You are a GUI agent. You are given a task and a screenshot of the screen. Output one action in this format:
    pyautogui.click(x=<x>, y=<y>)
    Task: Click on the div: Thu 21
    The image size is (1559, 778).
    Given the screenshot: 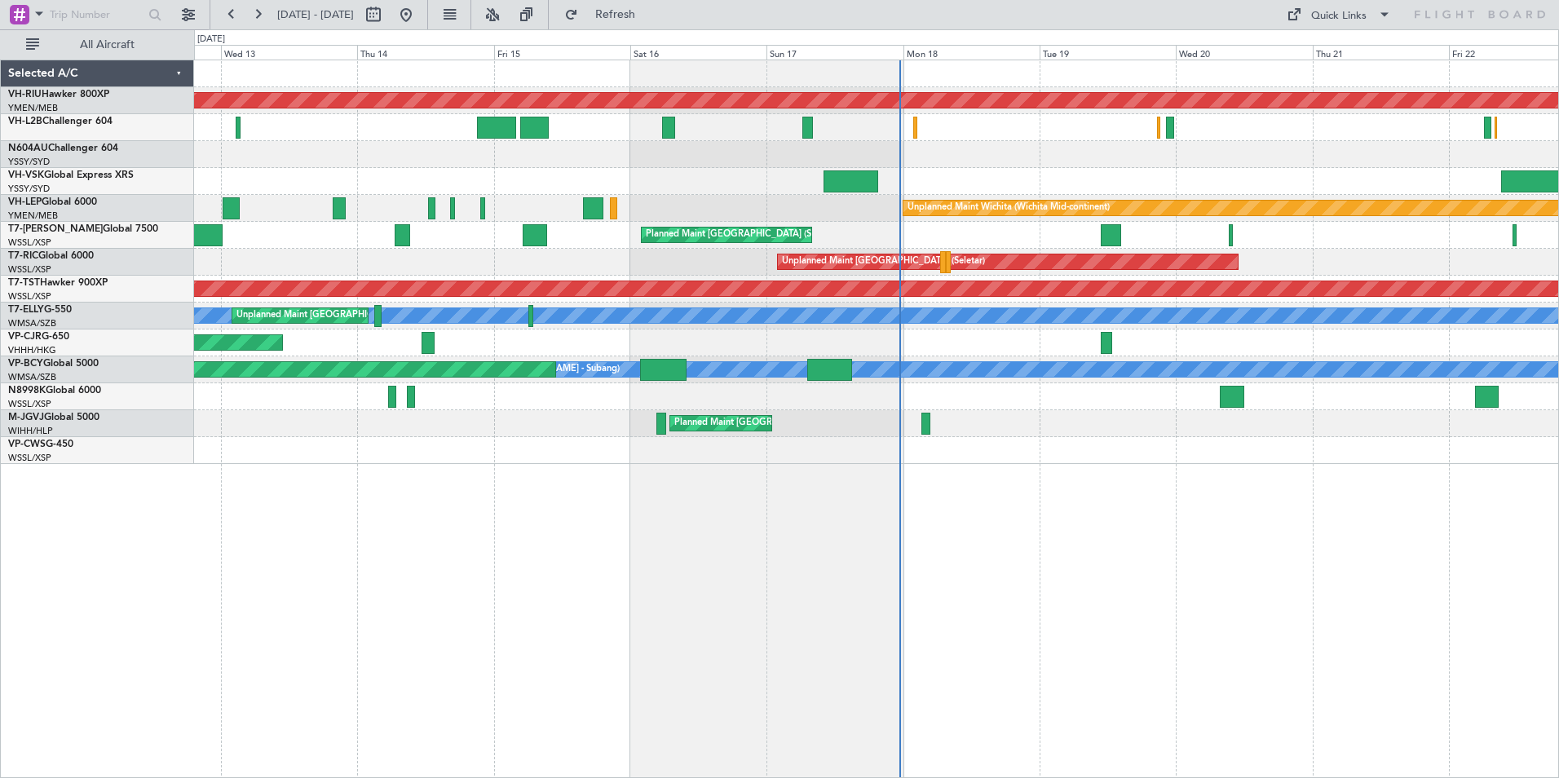 What is the action you would take?
    pyautogui.click(x=1380, y=52)
    